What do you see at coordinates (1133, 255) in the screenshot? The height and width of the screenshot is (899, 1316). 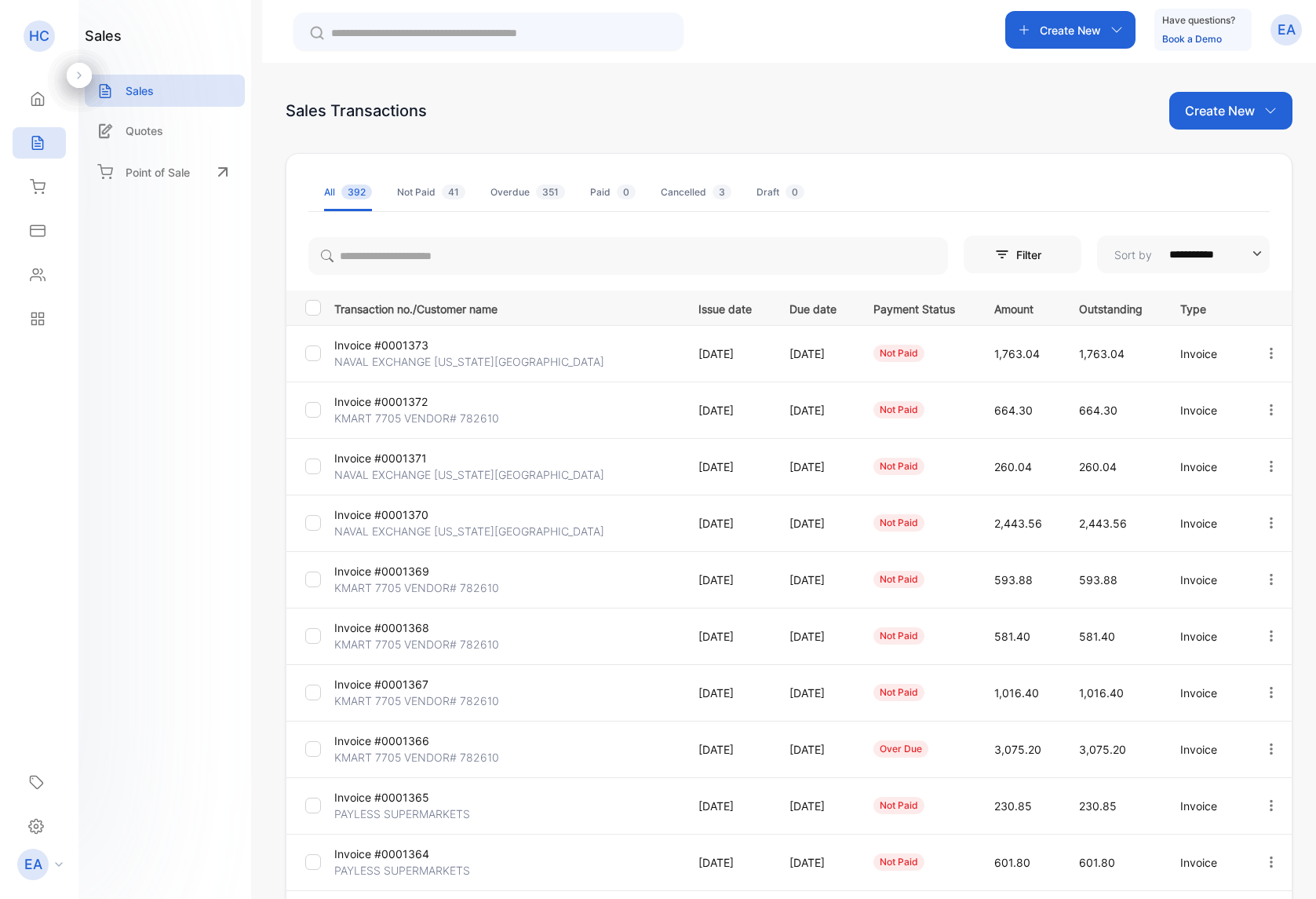 I see `p: Sort by` at bounding box center [1133, 255].